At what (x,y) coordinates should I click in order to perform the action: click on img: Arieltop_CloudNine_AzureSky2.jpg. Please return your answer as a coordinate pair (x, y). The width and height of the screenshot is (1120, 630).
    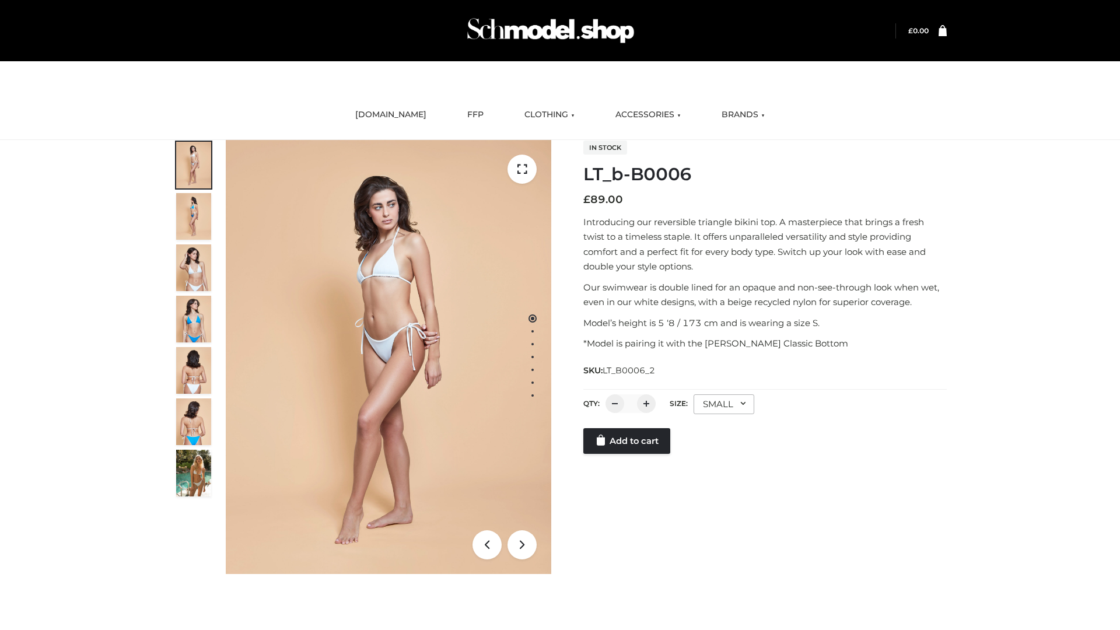
    Looking at the image, I should click on (194, 473).